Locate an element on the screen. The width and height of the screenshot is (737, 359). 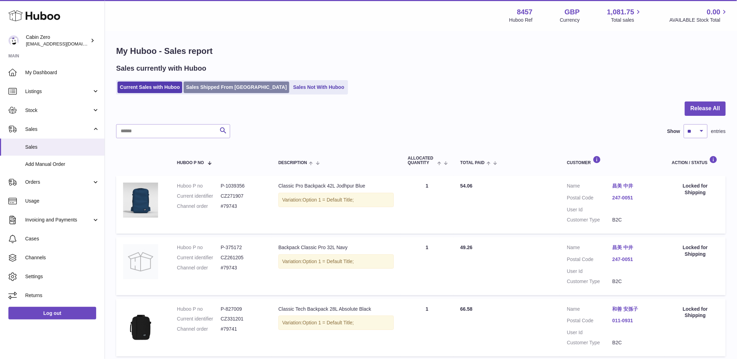
a: 011-0931 is located at coordinates (636, 321).